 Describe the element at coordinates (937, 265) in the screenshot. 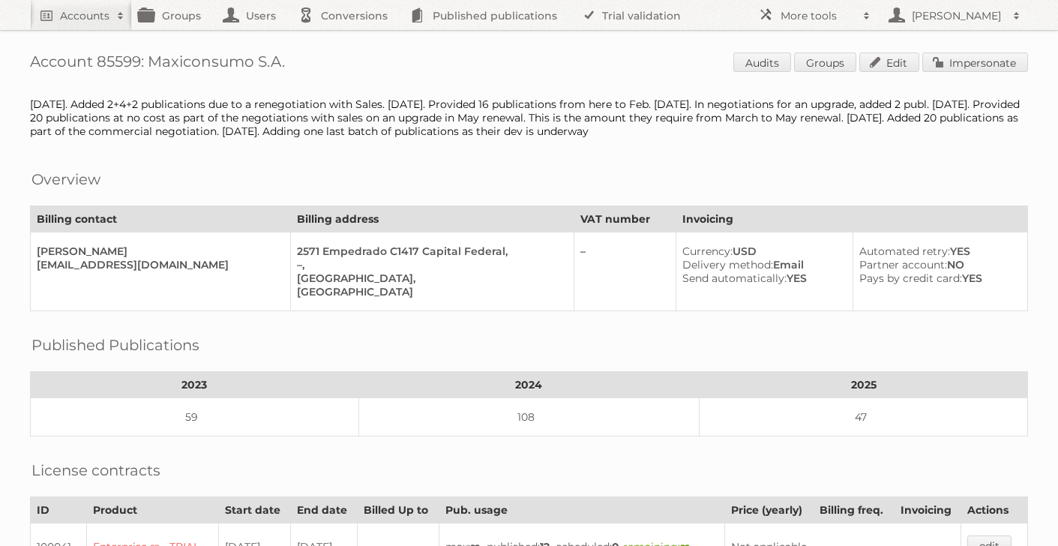

I see `div: NO` at that location.